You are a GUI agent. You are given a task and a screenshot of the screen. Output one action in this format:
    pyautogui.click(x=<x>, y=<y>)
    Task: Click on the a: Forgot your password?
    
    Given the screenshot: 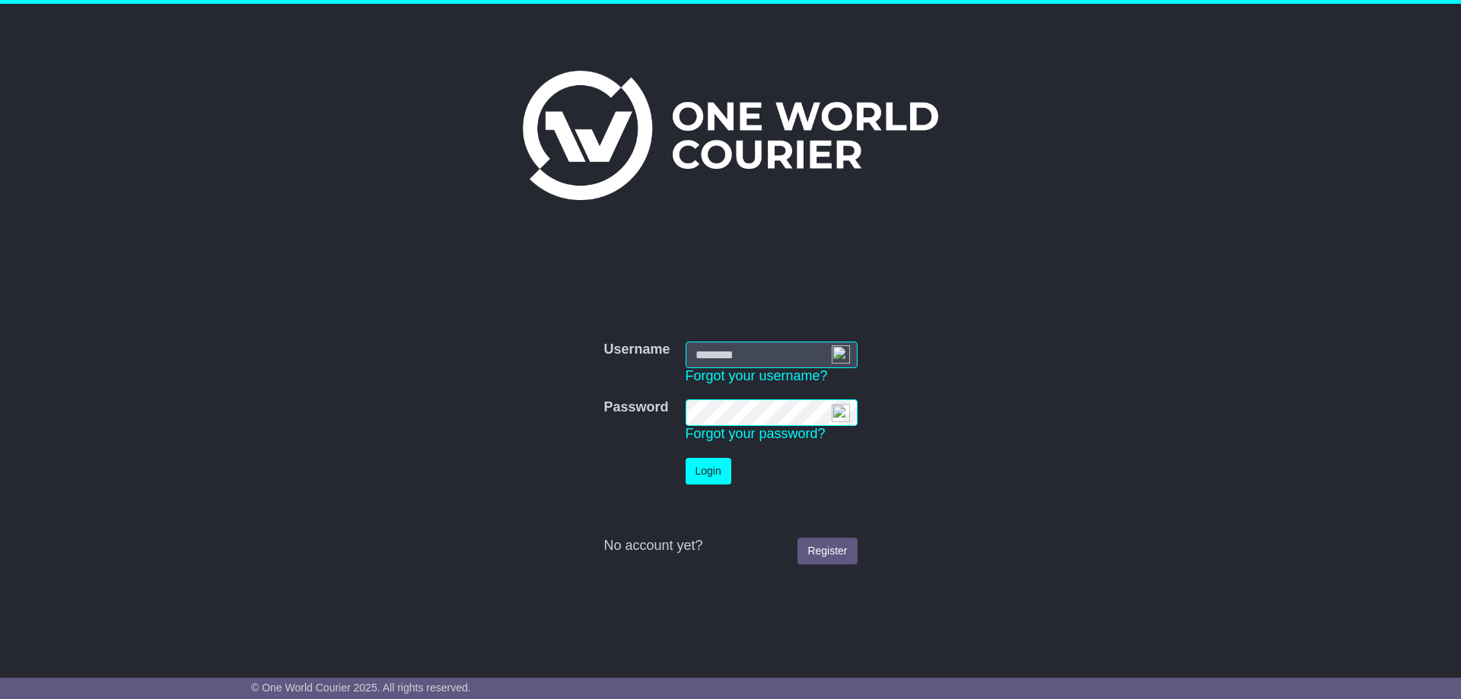 What is the action you would take?
    pyautogui.click(x=756, y=434)
    